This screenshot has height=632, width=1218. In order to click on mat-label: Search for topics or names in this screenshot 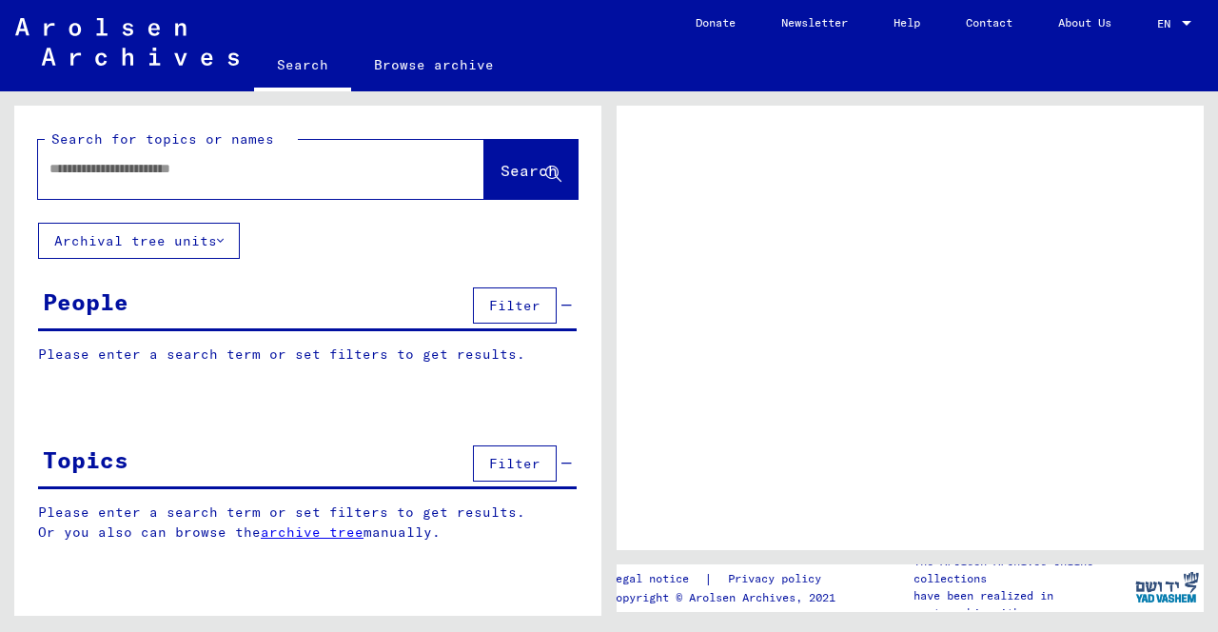, I will do `click(163, 139)`.